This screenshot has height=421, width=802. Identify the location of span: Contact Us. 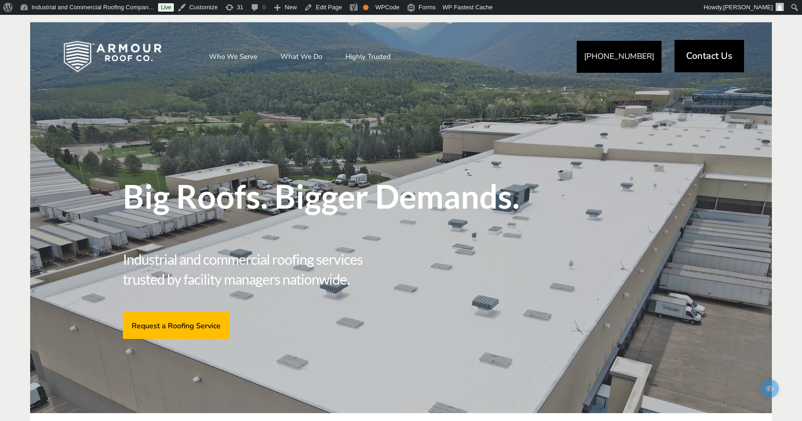
(710, 56).